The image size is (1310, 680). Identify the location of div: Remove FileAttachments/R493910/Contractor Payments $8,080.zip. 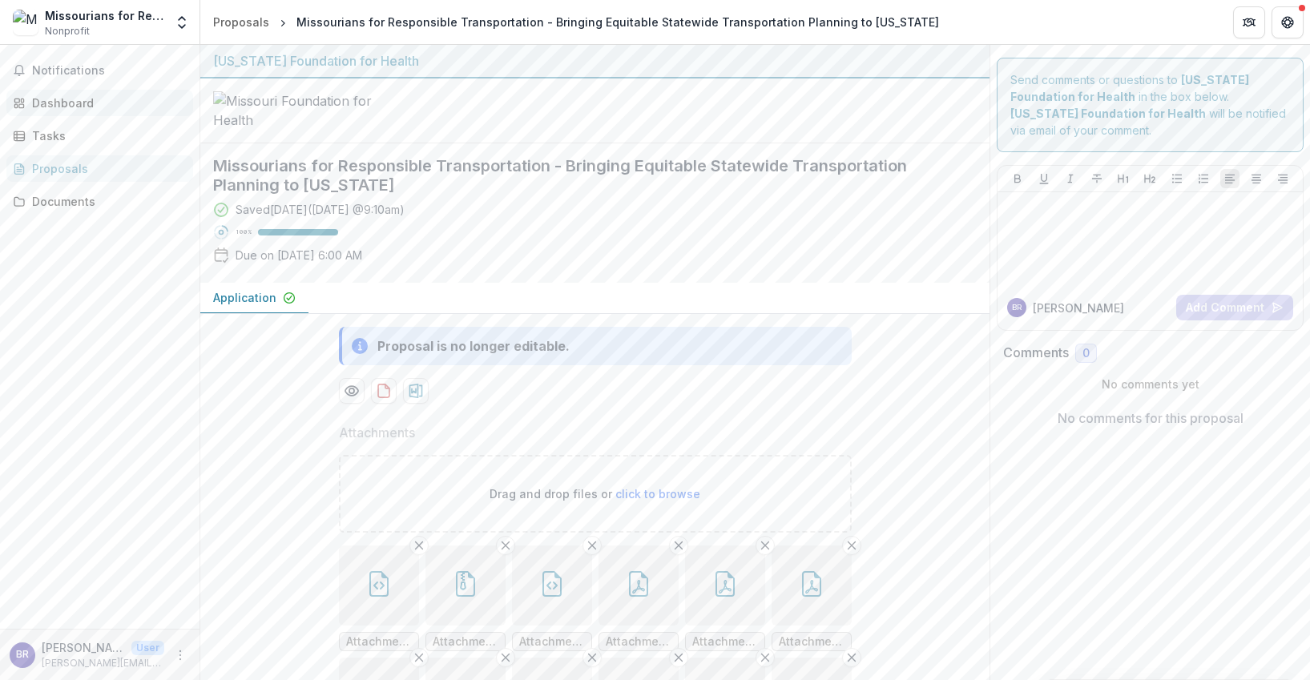
(465, 598).